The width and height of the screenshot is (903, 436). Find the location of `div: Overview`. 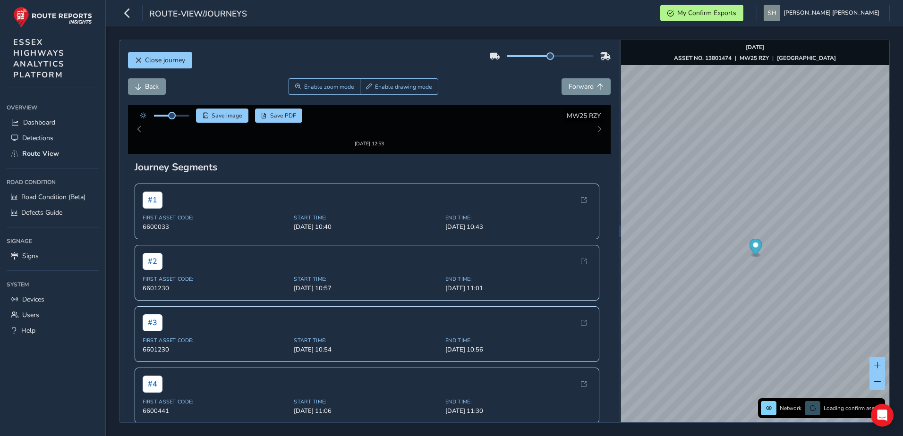

div: Overview is located at coordinates (52, 108).